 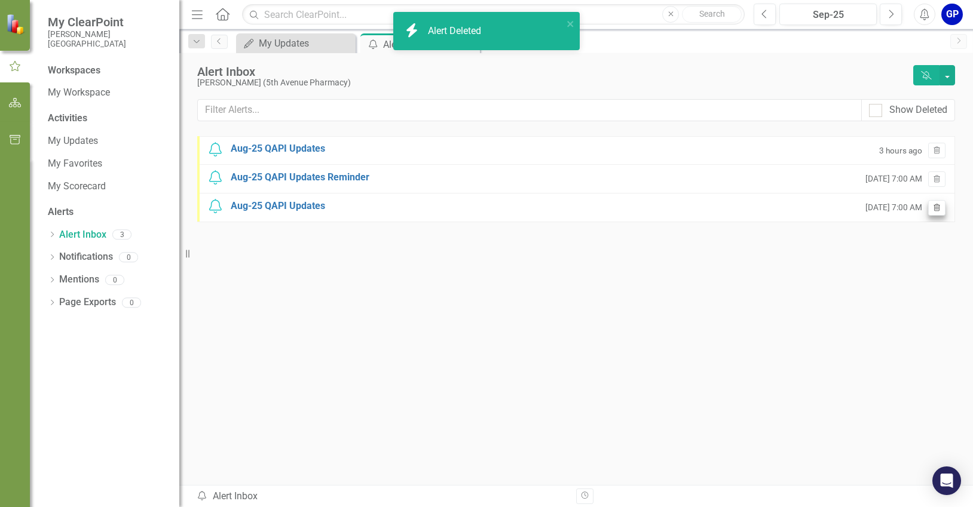 I want to click on div: Activities, so click(x=108, y=118).